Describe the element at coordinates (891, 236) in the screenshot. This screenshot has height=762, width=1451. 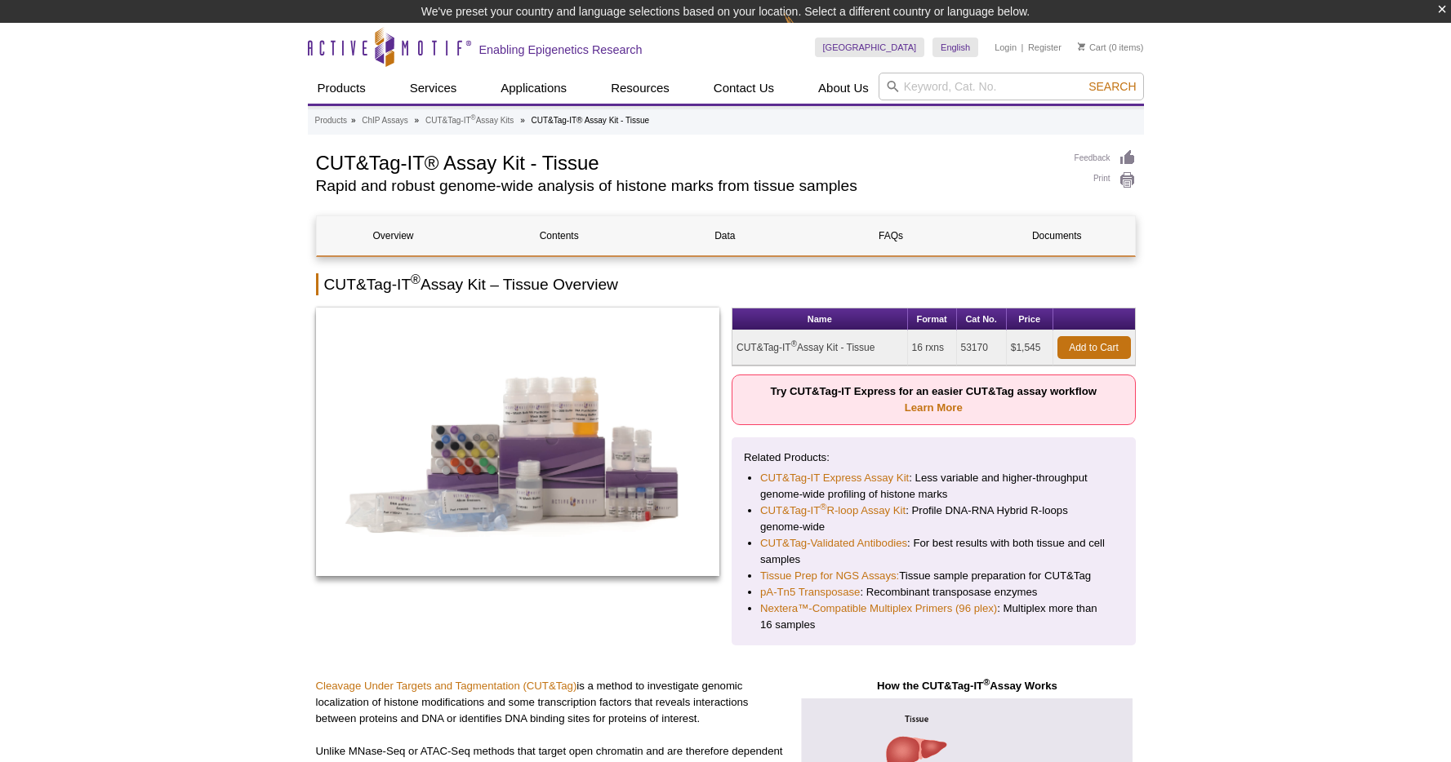
I see `a: FAQs` at that location.